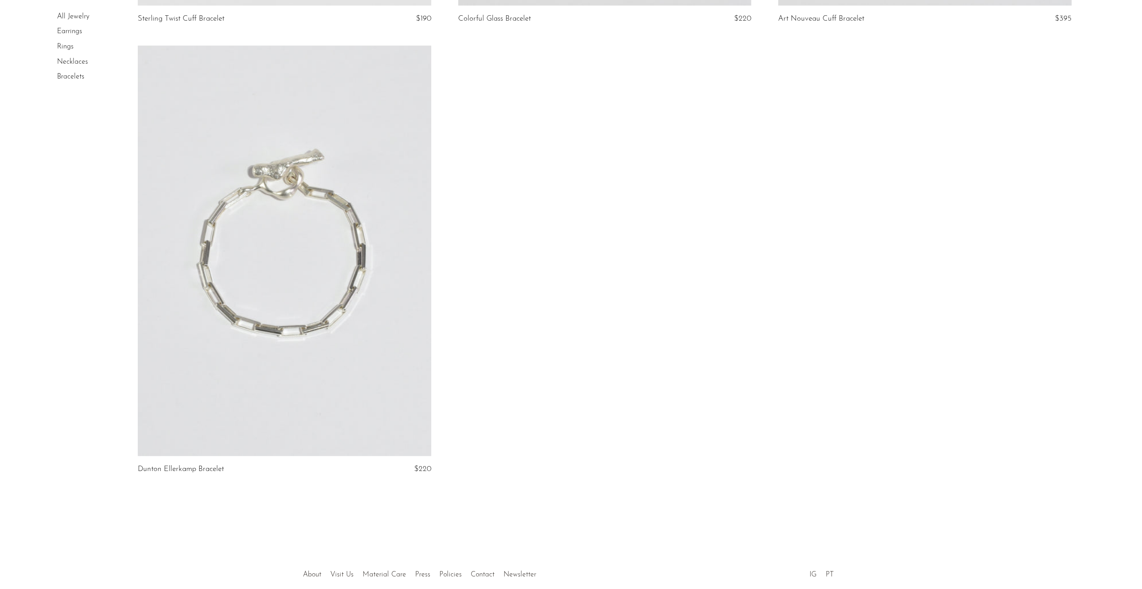 The image size is (1142, 589). What do you see at coordinates (70, 76) in the screenshot?
I see `a: Bracelets` at bounding box center [70, 76].